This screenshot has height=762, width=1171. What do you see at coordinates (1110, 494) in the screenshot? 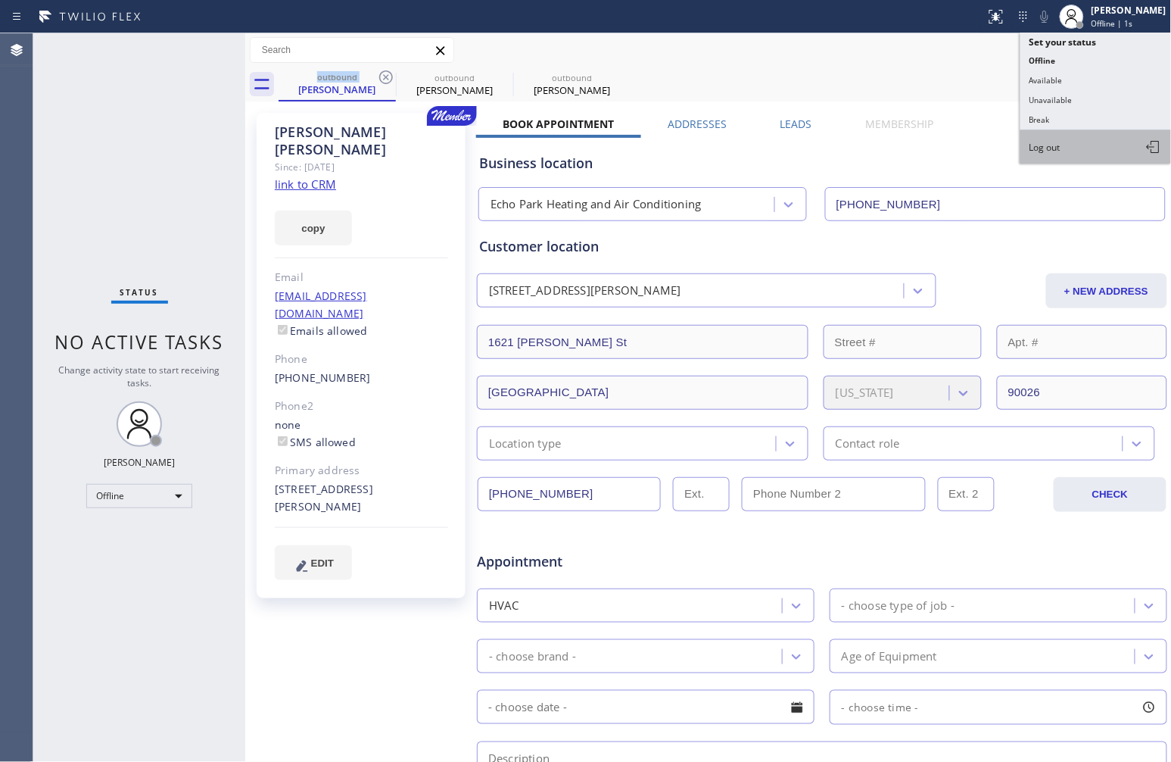
I see `button: CHECK` at bounding box center [1110, 494].